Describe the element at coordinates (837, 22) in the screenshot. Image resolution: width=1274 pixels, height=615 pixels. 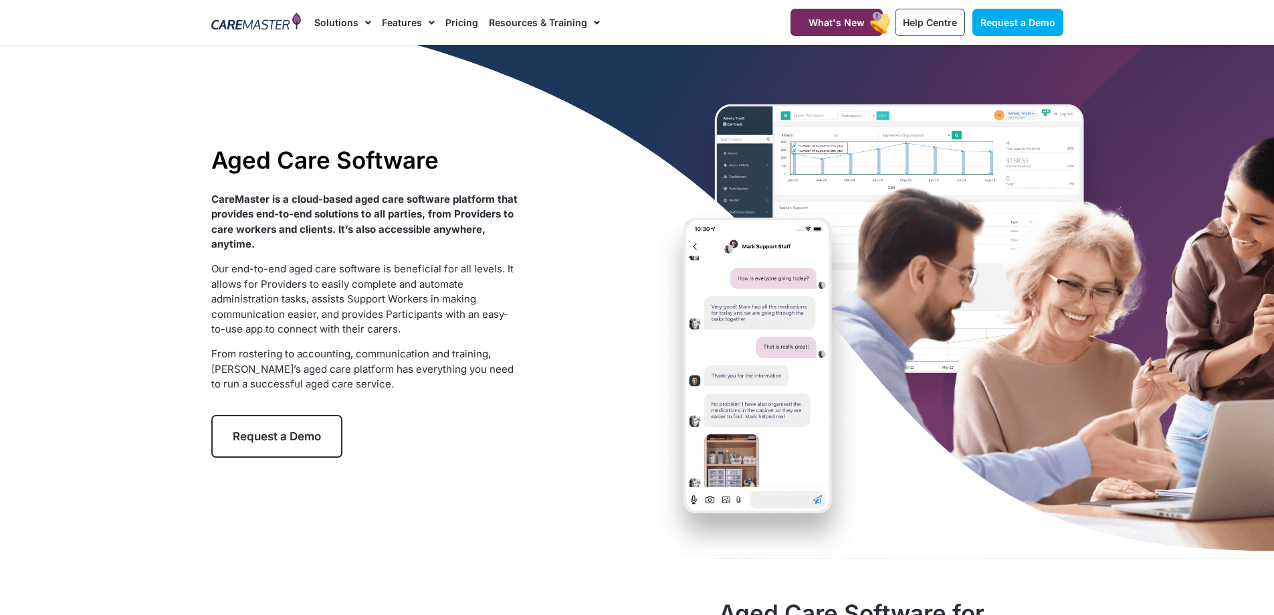
I see `span: What's New` at that location.